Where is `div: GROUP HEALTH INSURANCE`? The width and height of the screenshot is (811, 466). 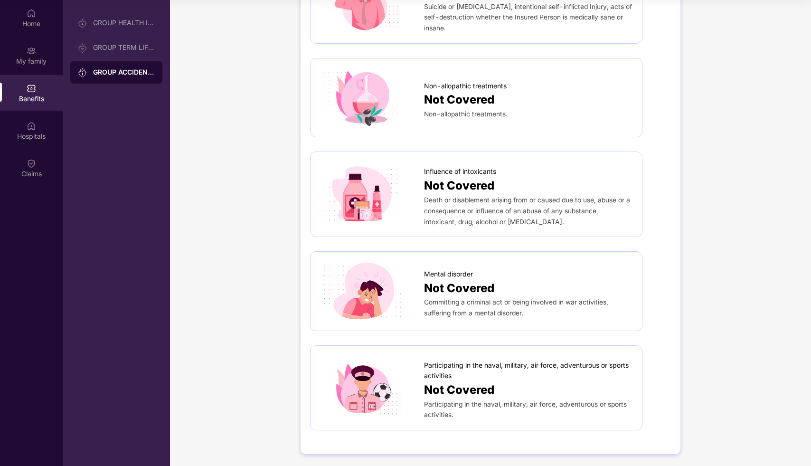 div: GROUP HEALTH INSURANCE is located at coordinates (124, 23).